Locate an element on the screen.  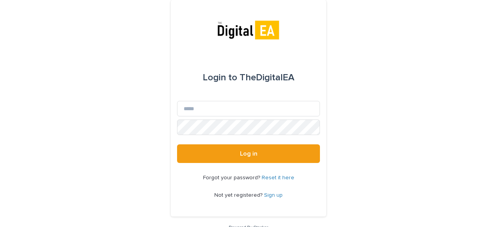
a: Reset it here is located at coordinates (278, 178).